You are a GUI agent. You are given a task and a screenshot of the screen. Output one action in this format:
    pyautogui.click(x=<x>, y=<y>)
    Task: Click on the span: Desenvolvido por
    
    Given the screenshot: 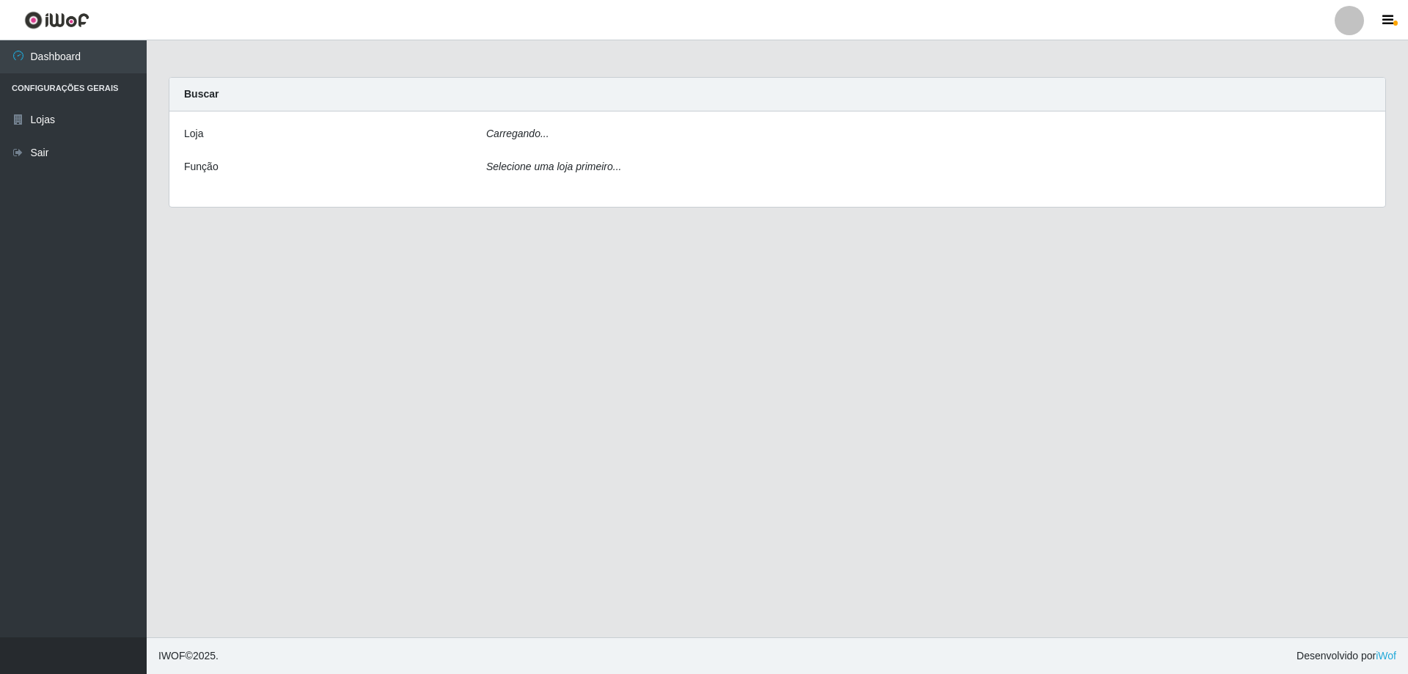 What is the action you would take?
    pyautogui.click(x=1347, y=656)
    